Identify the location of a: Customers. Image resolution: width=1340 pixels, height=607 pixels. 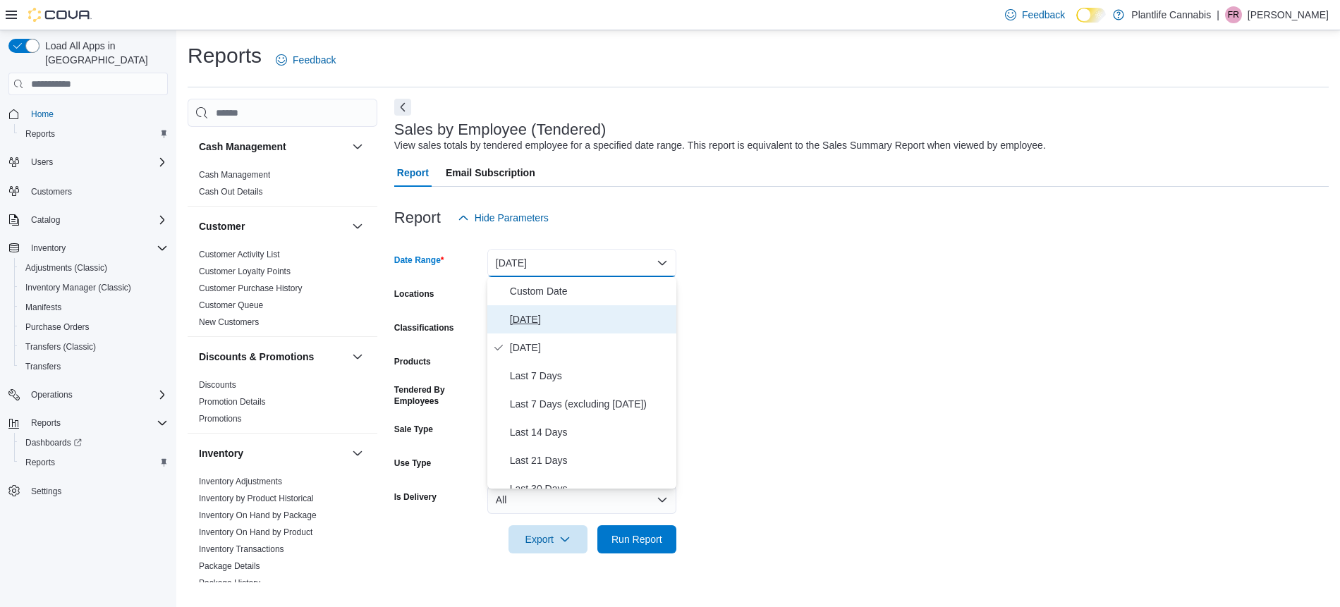
(51, 192).